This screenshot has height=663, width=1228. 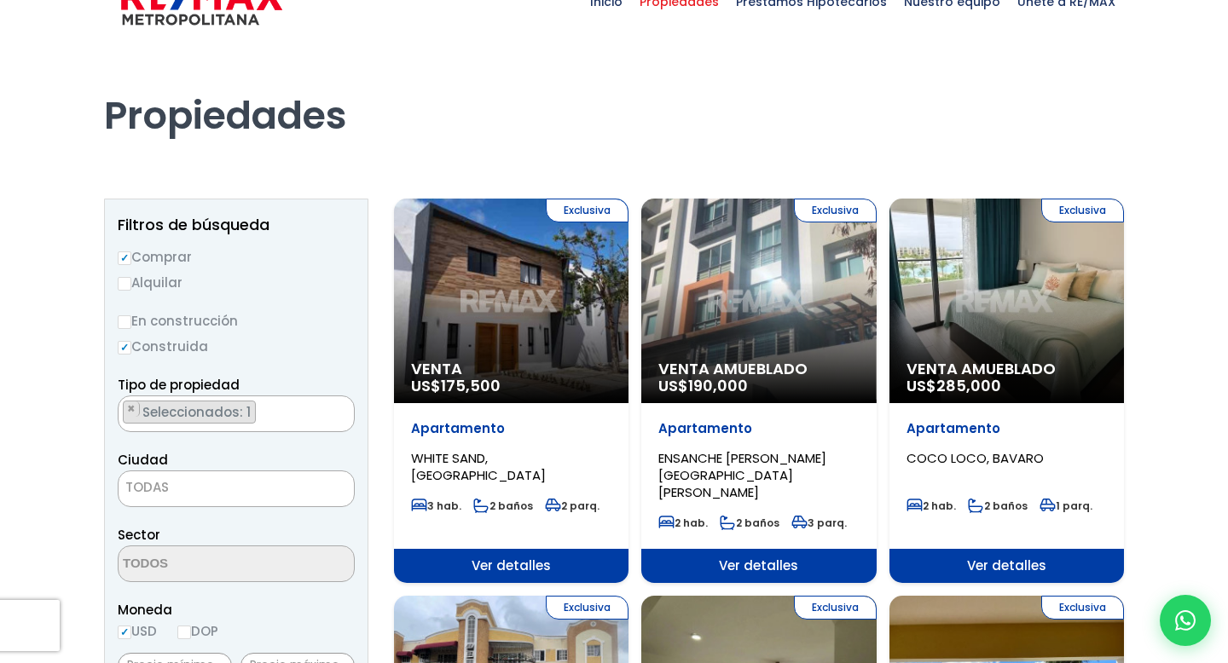 What do you see at coordinates (1066, 506) in the screenshot?
I see `span: 1 parq.` at bounding box center [1066, 506].